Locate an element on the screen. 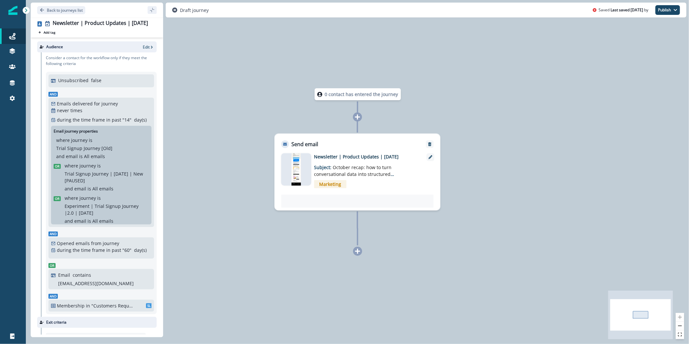 This screenshot has width=689, height=344. p: Unsubscribed is located at coordinates (73, 80).